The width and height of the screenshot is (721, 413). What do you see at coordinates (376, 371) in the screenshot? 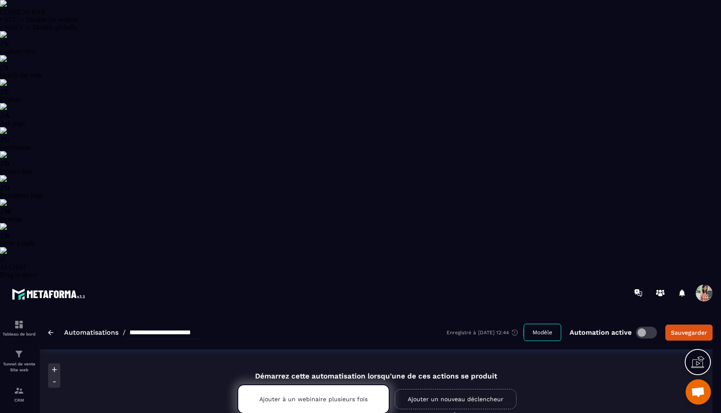
I see `div: Démarrez cette automatisation lorsqu'une de ces actions se produit` at bounding box center [376, 371].